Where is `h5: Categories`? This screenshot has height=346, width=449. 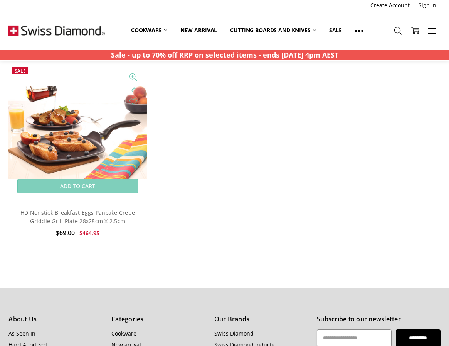 h5: Categories is located at coordinates (159, 319).